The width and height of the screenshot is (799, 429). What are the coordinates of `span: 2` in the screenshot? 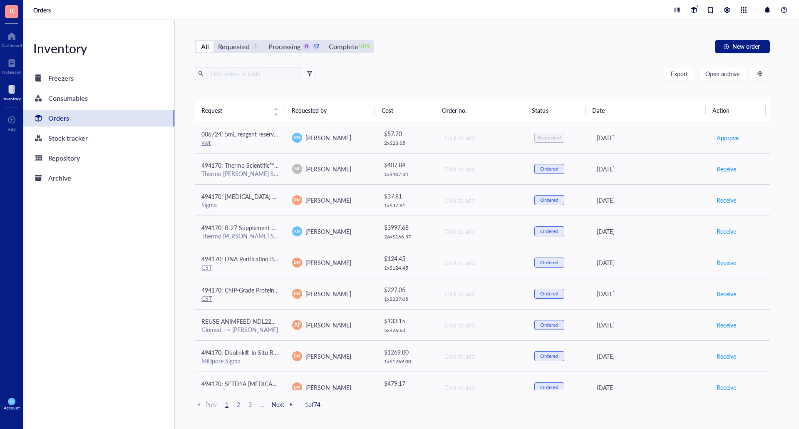 It's located at (238, 405).